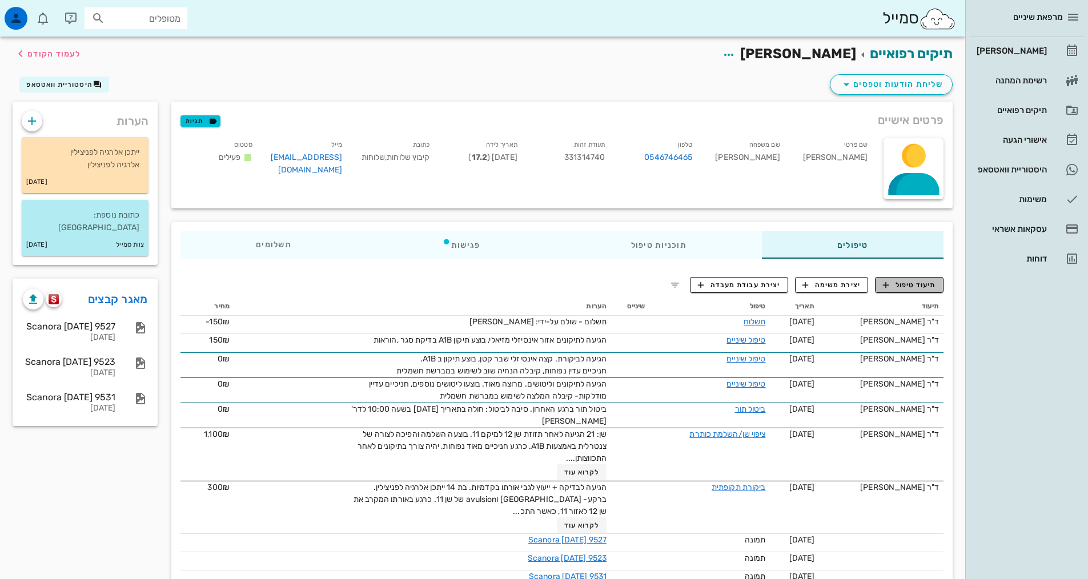 Image resolution: width=1088 pixels, height=579 pixels. I want to click on span: שלוחות, so click(373, 157).